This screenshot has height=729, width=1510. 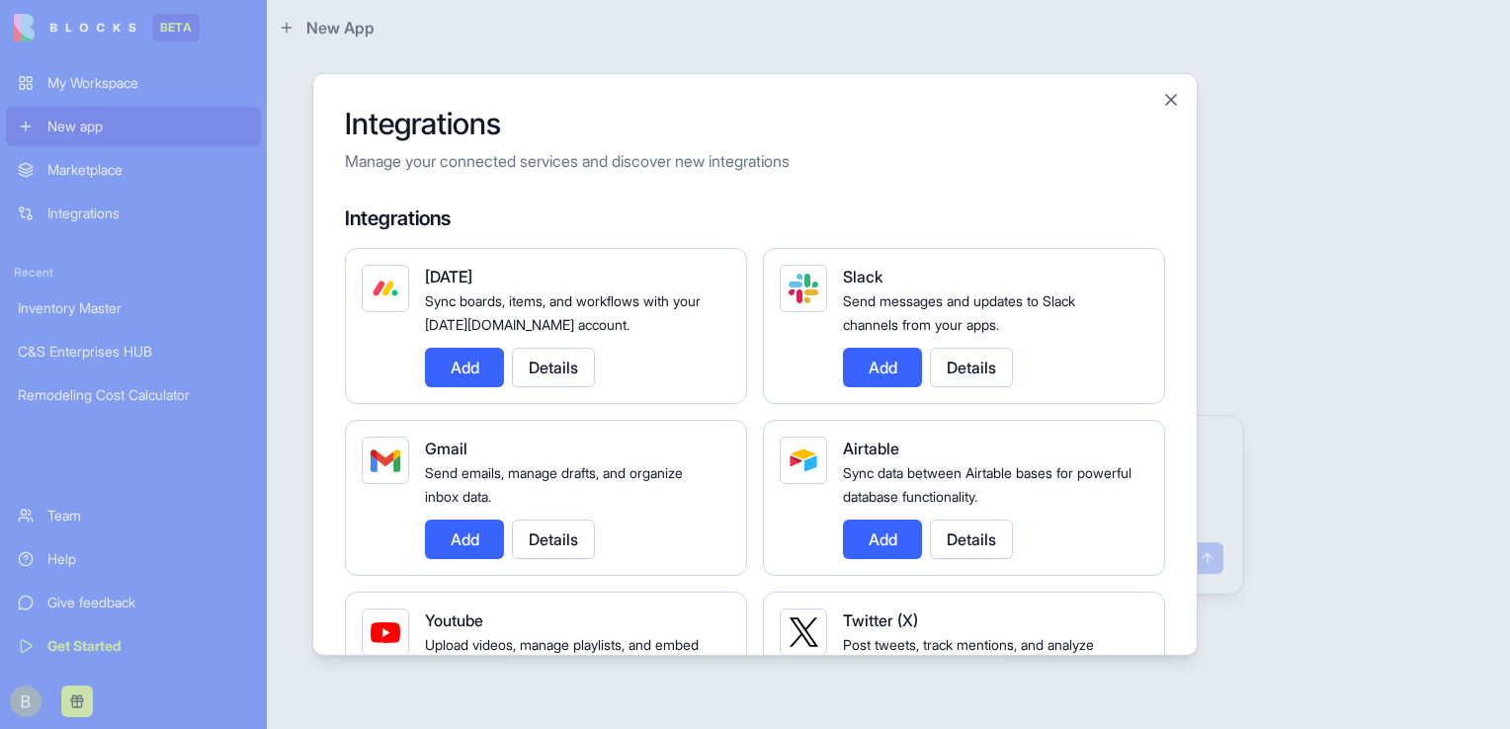 What do you see at coordinates (987, 484) in the screenshot?
I see `span: Sync data between Airtable bases for powerful database functionality.` at bounding box center [987, 484].